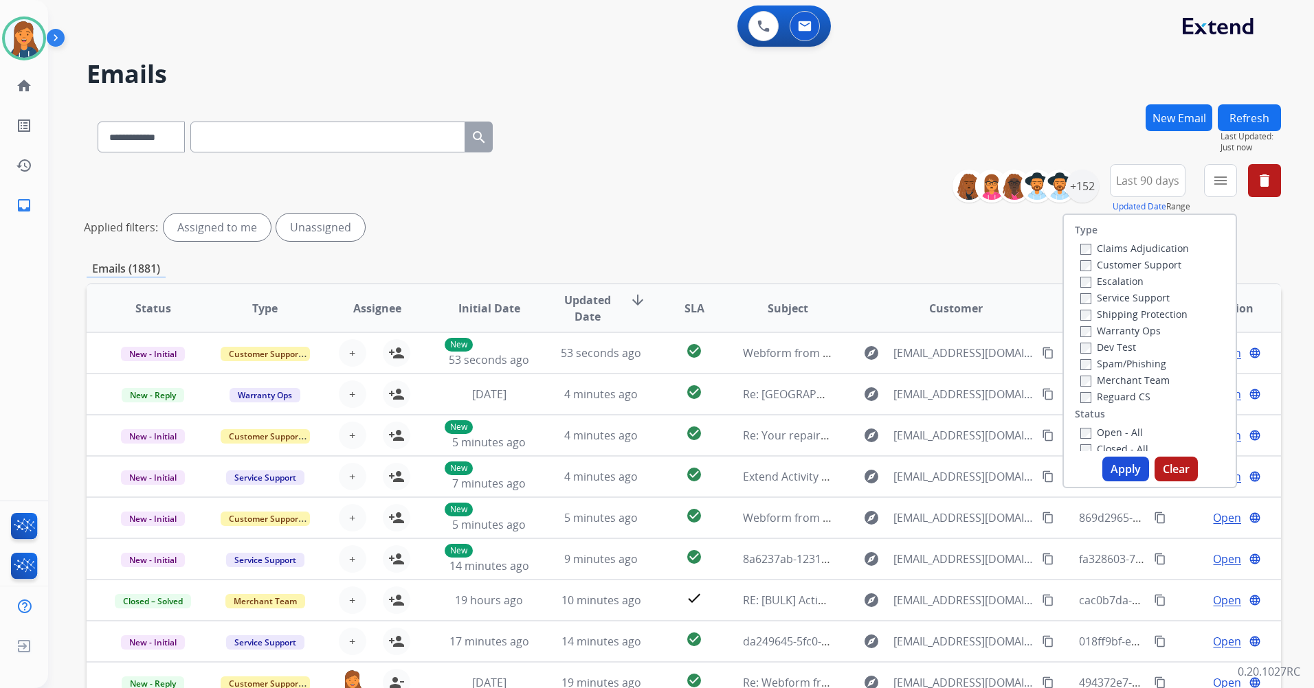 The height and width of the screenshot is (688, 1314). I want to click on mat-icon: home, so click(24, 86).